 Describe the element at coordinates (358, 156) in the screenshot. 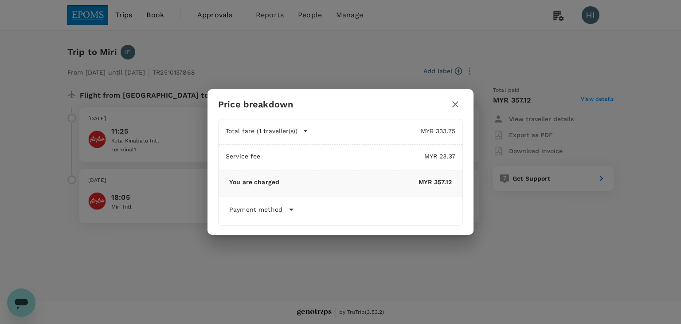

I see `p: MYR 23.37` at that location.